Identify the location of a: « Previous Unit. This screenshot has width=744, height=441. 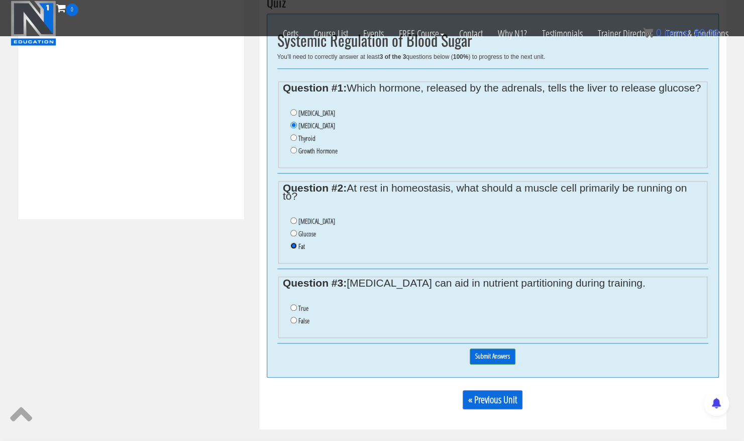
(492, 399).